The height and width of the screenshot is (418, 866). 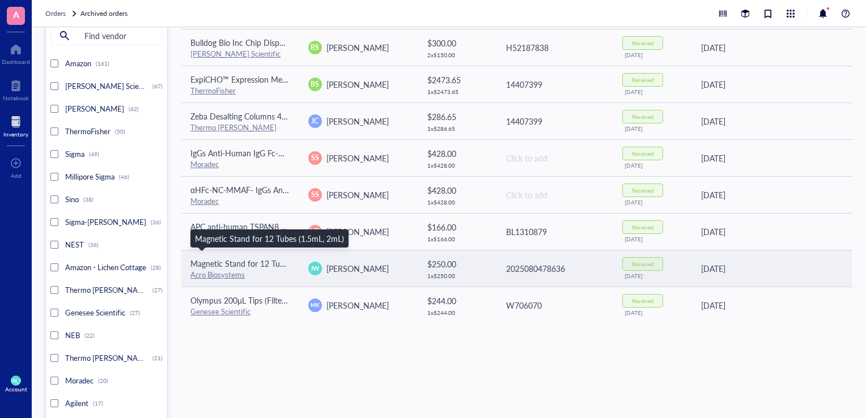 What do you see at coordinates (90, 176) in the screenshot?
I see `span: Millipore Sigma` at bounding box center [90, 176].